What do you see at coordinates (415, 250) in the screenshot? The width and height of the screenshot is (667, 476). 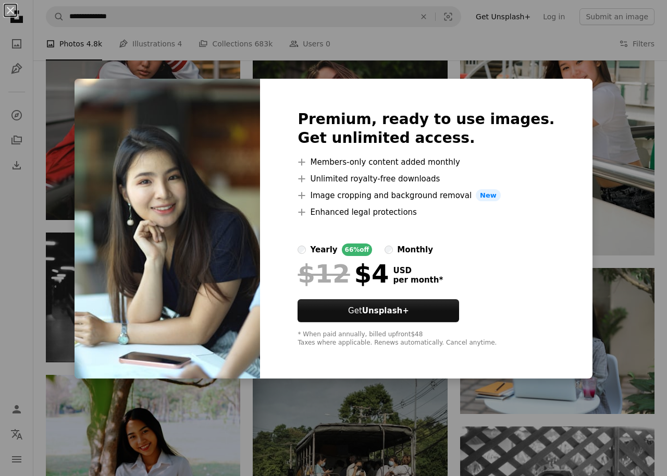 I see `div: monthly` at bounding box center [415, 250].